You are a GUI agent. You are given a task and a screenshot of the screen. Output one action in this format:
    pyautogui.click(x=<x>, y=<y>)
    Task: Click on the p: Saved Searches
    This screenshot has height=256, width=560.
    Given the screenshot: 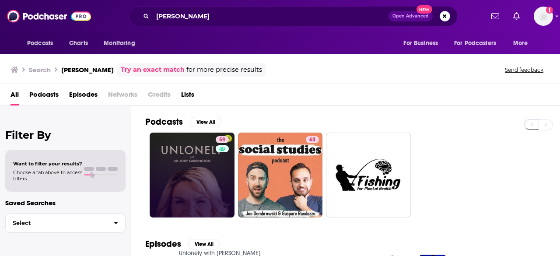 What is the action you would take?
    pyautogui.click(x=65, y=203)
    